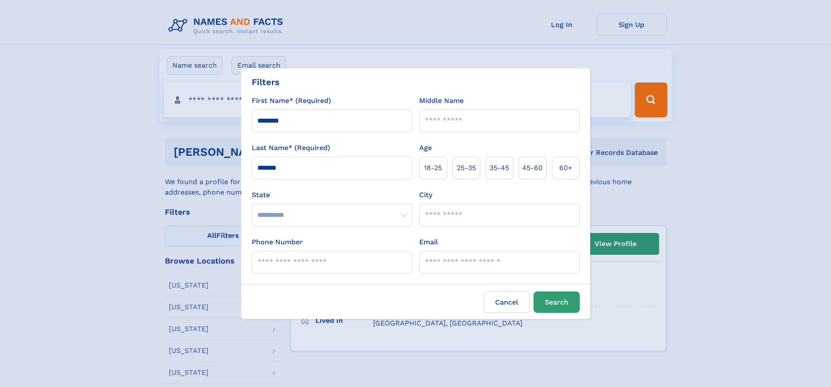 The image size is (831, 387). What do you see at coordinates (425, 148) in the screenshot?
I see `label: Age` at bounding box center [425, 148].